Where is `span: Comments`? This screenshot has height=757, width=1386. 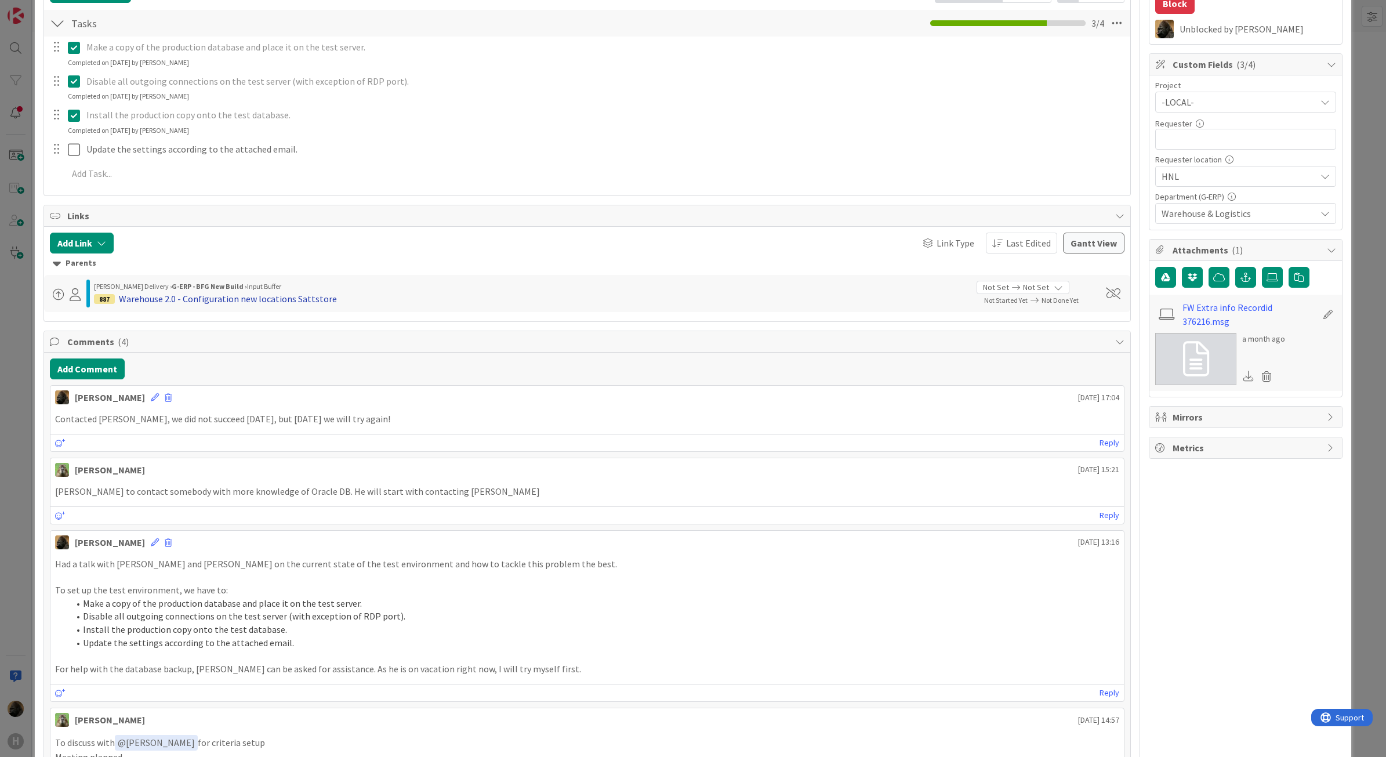 span: Comments is located at coordinates (589, 342).